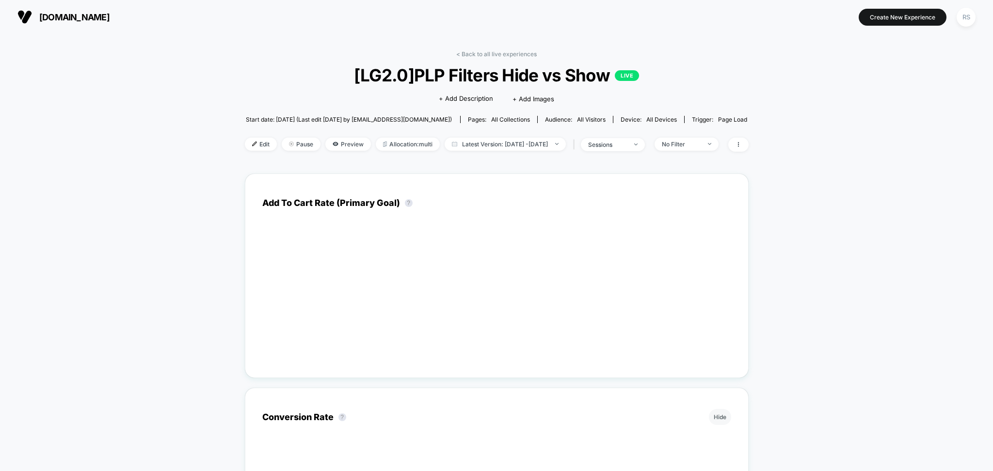 The image size is (993, 471). Describe the element at coordinates (966, 17) in the screenshot. I see `div: RS` at that location.